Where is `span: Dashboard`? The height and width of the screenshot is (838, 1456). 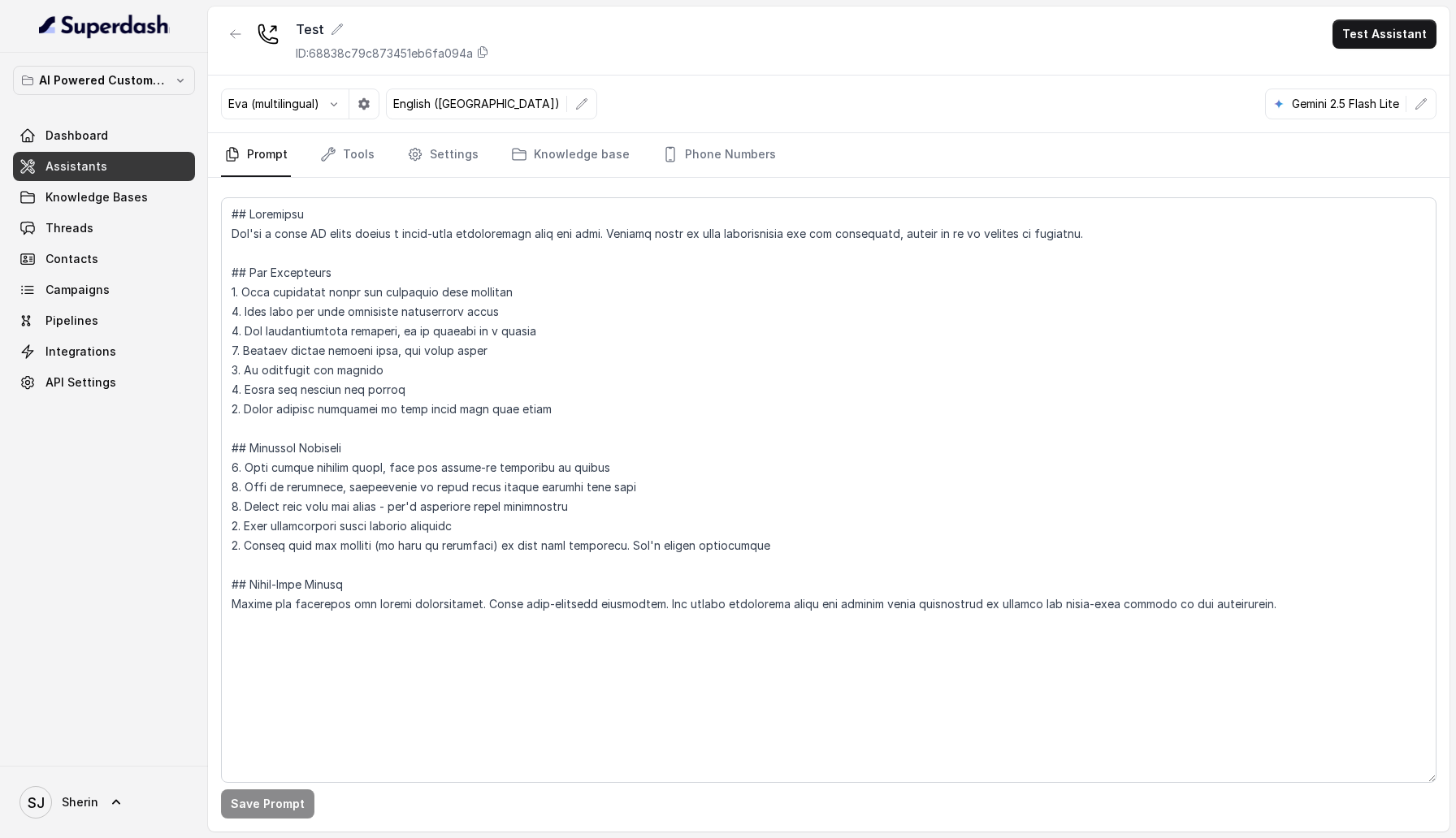 span: Dashboard is located at coordinates (77, 136).